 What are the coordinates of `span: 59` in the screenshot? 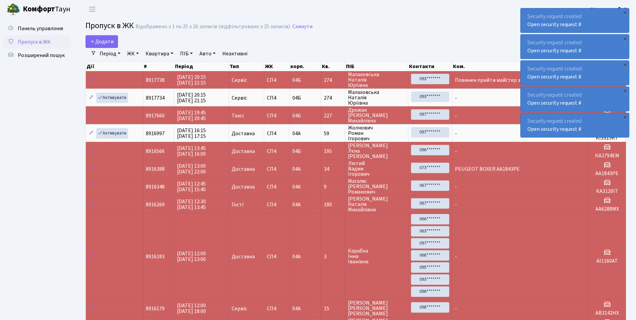 It's located at (333, 133).